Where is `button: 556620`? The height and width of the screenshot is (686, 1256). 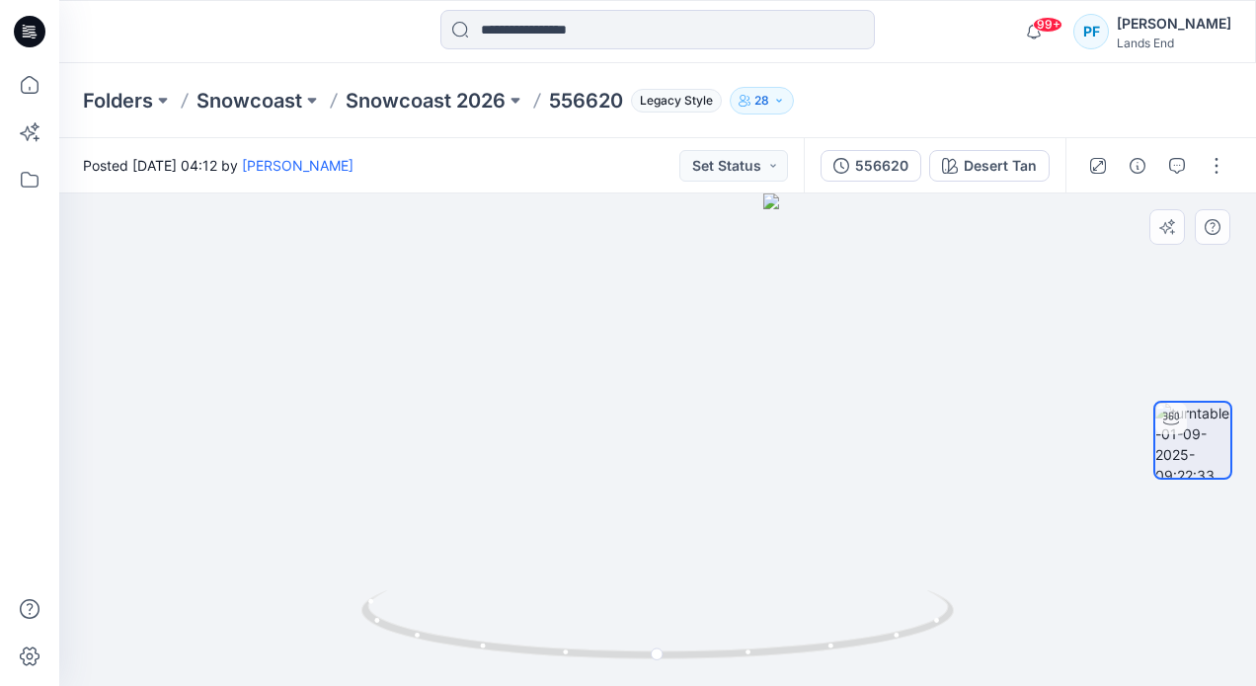 button: 556620 is located at coordinates (871, 166).